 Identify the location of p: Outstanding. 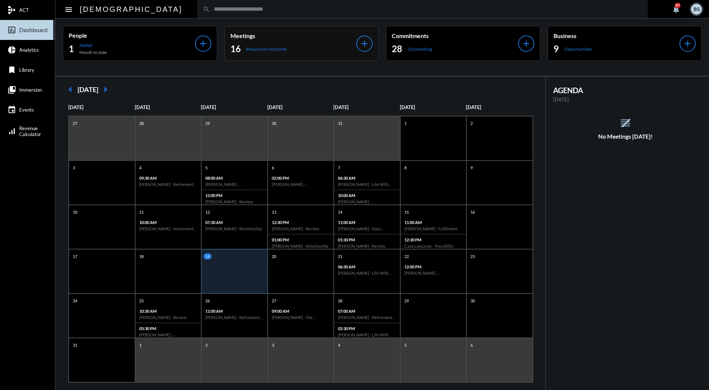
(420, 49).